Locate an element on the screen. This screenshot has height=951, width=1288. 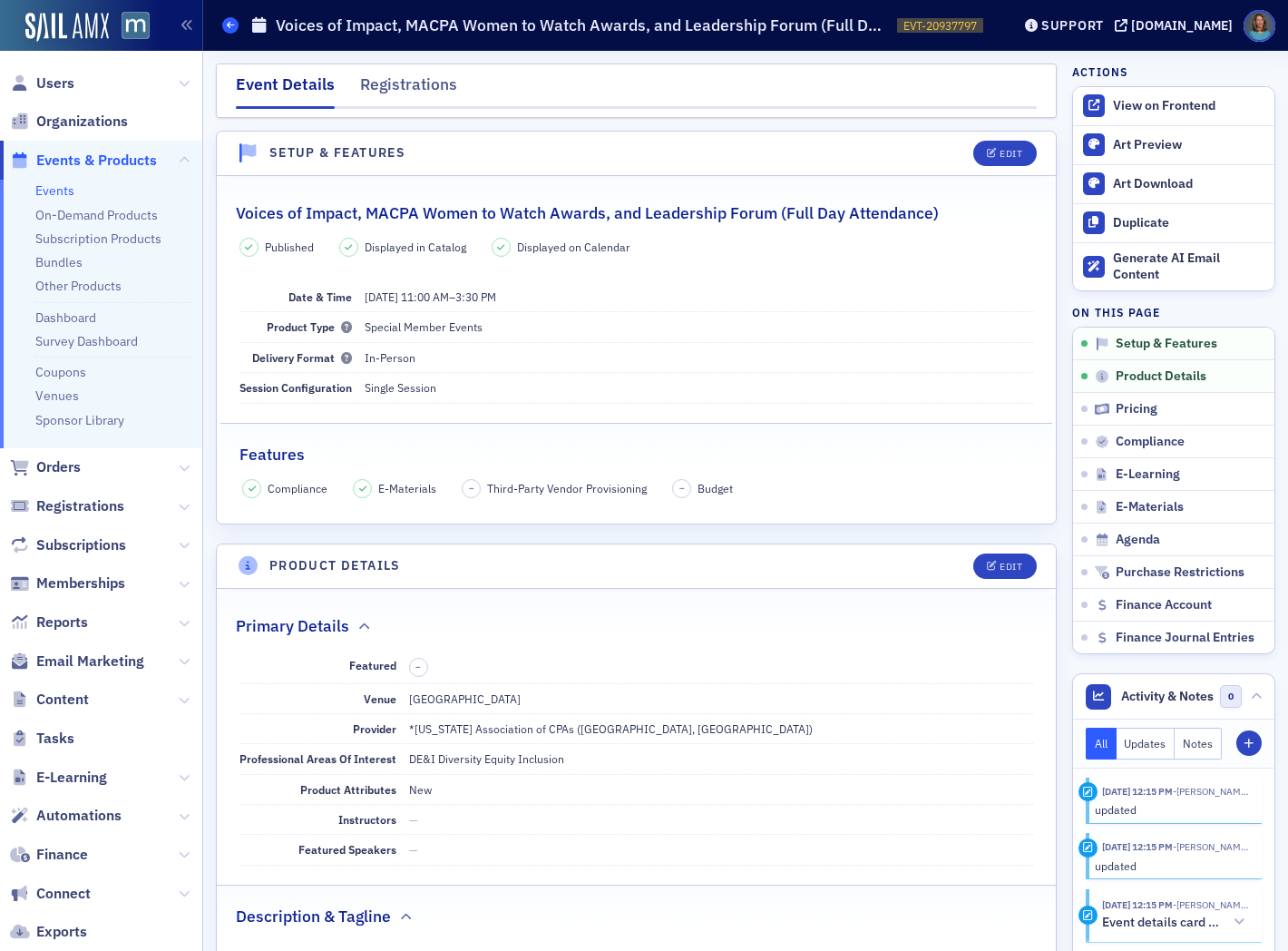
a: Subscription Products is located at coordinates (98, 238).